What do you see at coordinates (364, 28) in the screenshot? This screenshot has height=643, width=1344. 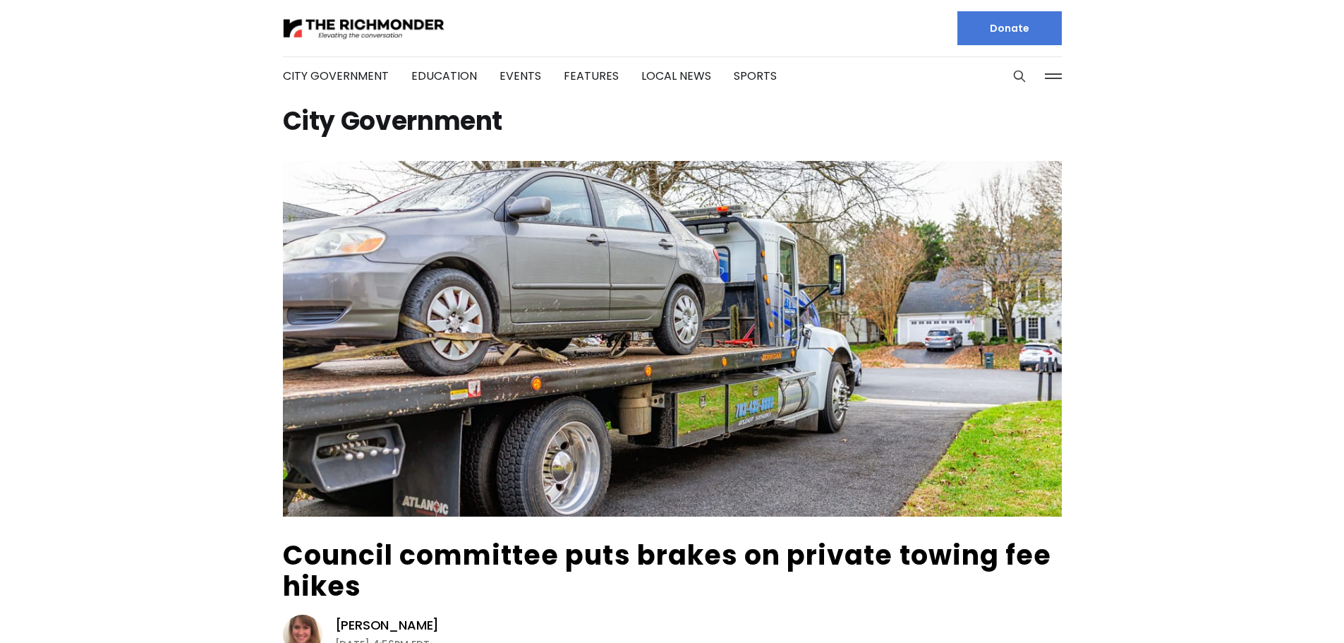 I see `img: The Richmonder` at bounding box center [364, 28].